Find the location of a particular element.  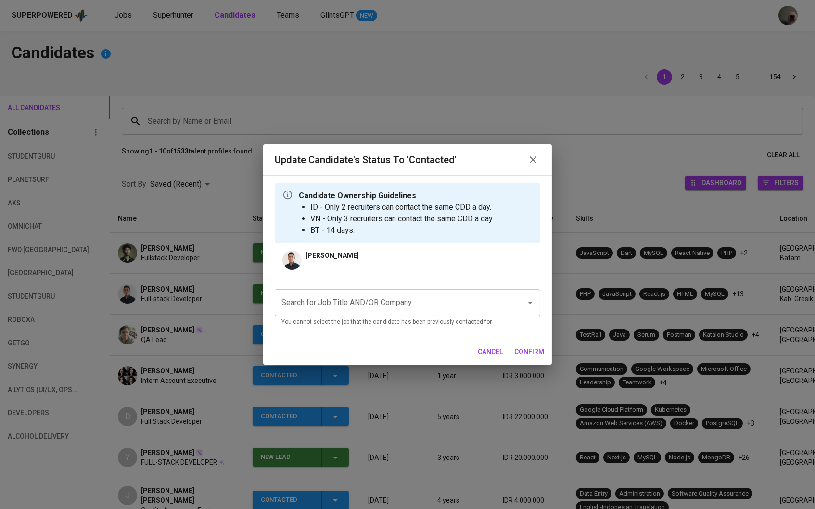

button: cancel is located at coordinates (490, 352).